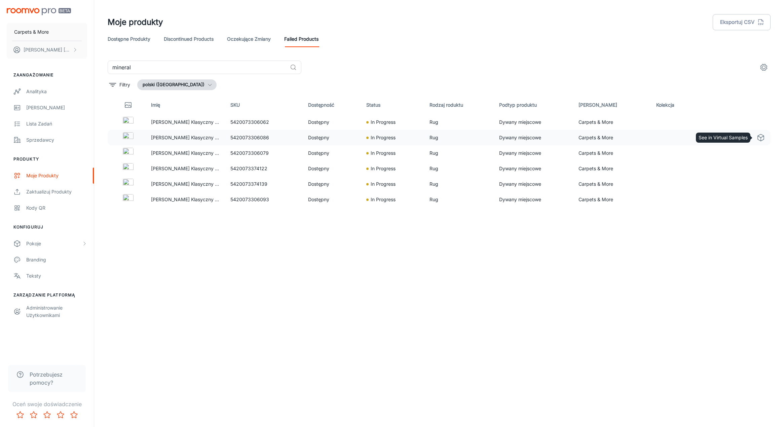  What do you see at coordinates (128, 105) in the screenshot?
I see `svg: Thumbnail` at bounding box center [128, 105].